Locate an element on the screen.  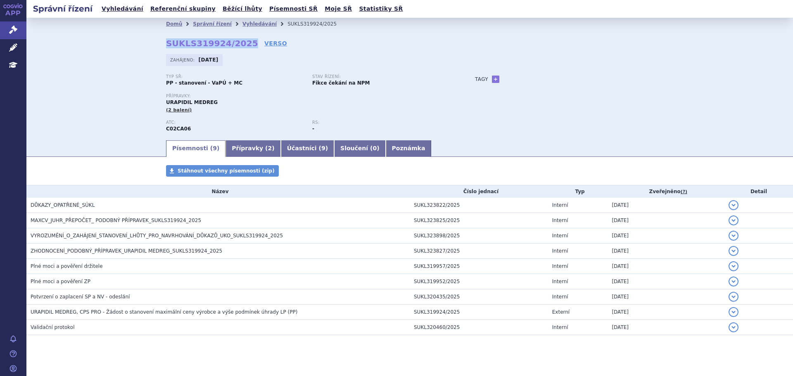
span: 0 is located at coordinates (374, 148).